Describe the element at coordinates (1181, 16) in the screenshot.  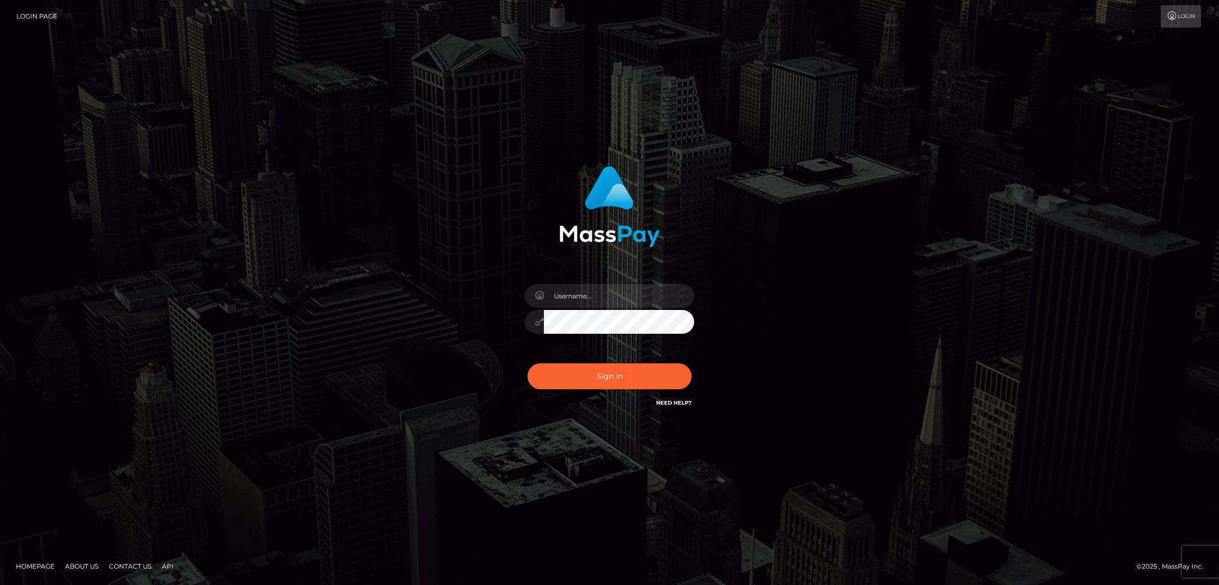
I see `a: Login` at that location.